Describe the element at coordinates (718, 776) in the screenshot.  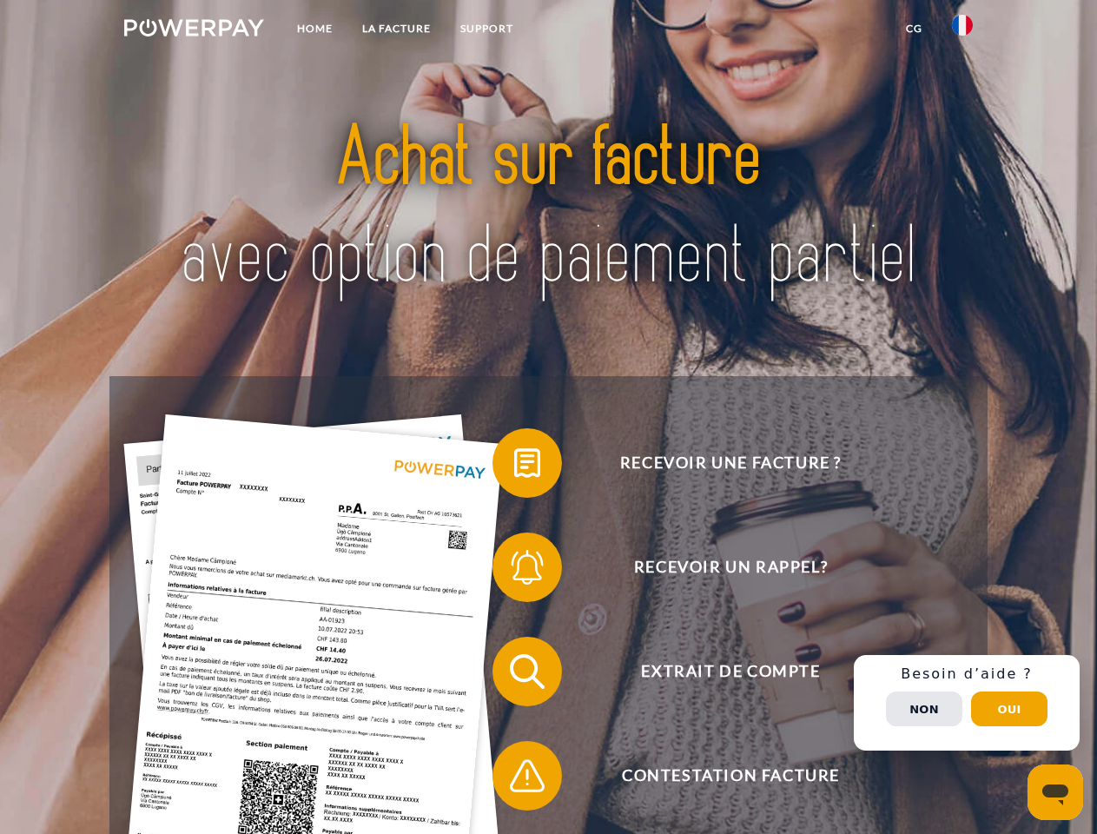
I see `a: Contestation Facture` at that location.